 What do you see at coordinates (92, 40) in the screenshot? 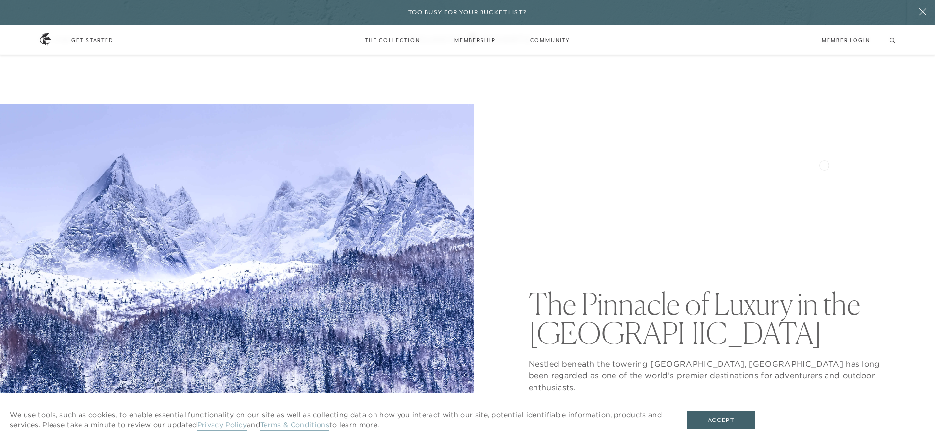
I see `a: Get Started` at bounding box center [92, 40].